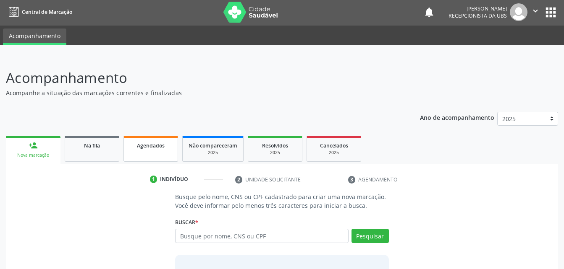 The image size is (564, 269). Describe the element at coordinates (199, 78) in the screenshot. I see `p: Acompanhamento` at that location.